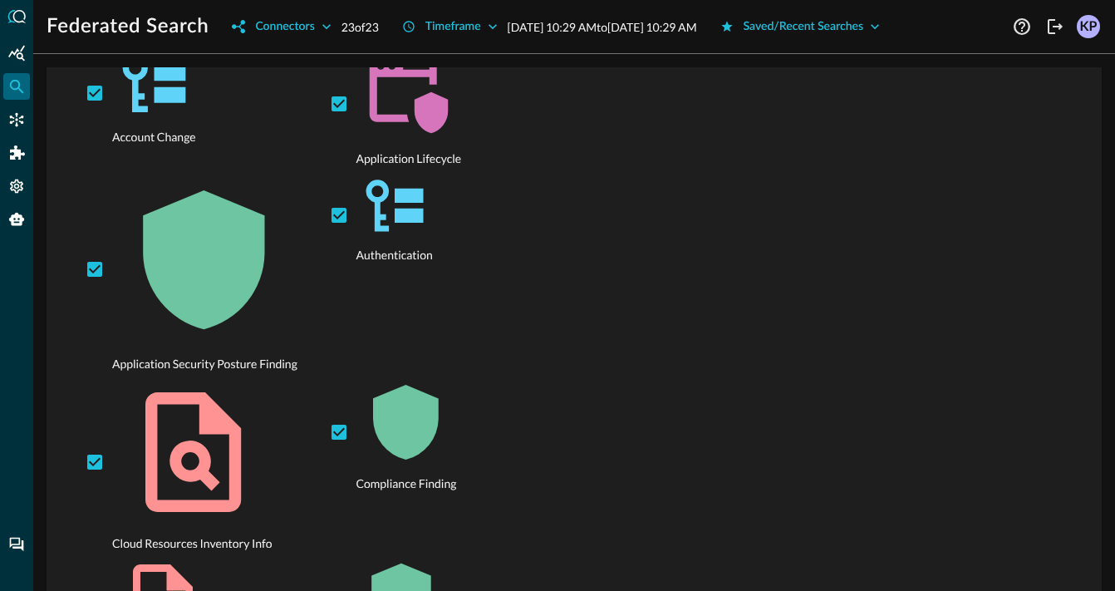 This screenshot has width=1115, height=591. Describe the element at coordinates (410, 104) in the screenshot. I see `p: Application Lifecycle` at that location.